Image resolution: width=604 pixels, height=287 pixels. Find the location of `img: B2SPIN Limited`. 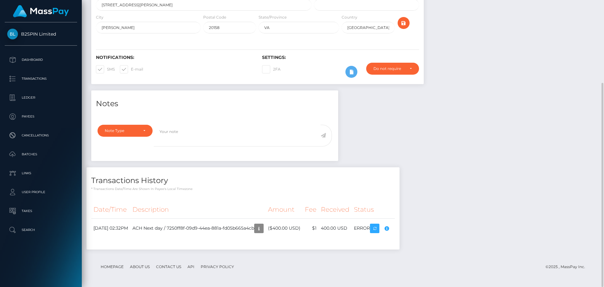

img: B2SPIN Limited is located at coordinates (13, 34).